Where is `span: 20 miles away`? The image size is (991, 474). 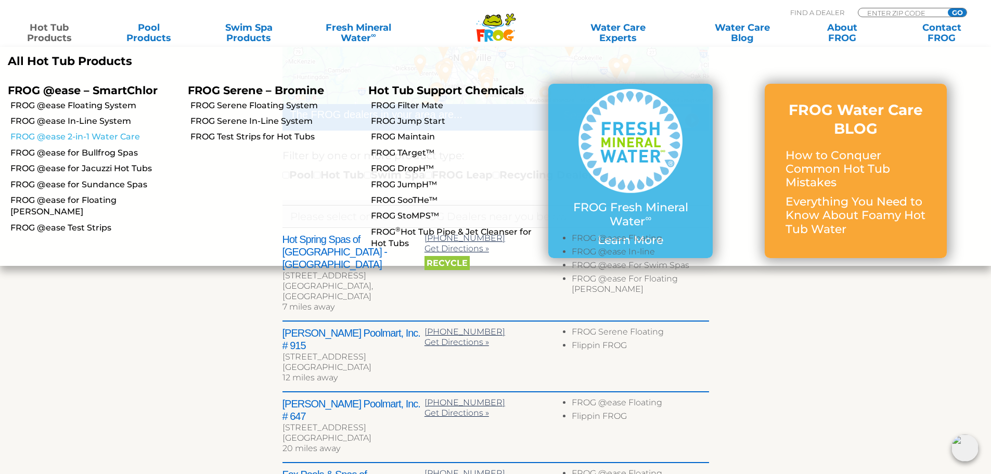
span: 20 miles away is located at coordinates (311, 448).